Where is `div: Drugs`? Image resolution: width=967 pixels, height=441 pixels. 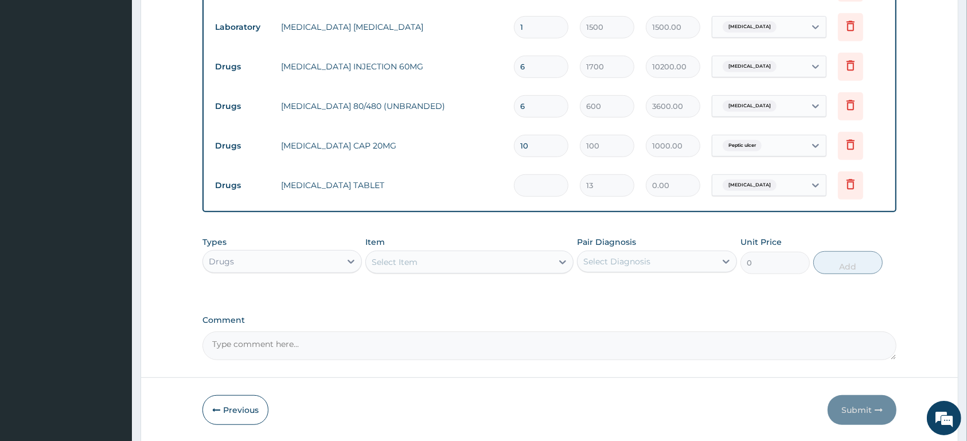
div: Drugs is located at coordinates (221, 261).